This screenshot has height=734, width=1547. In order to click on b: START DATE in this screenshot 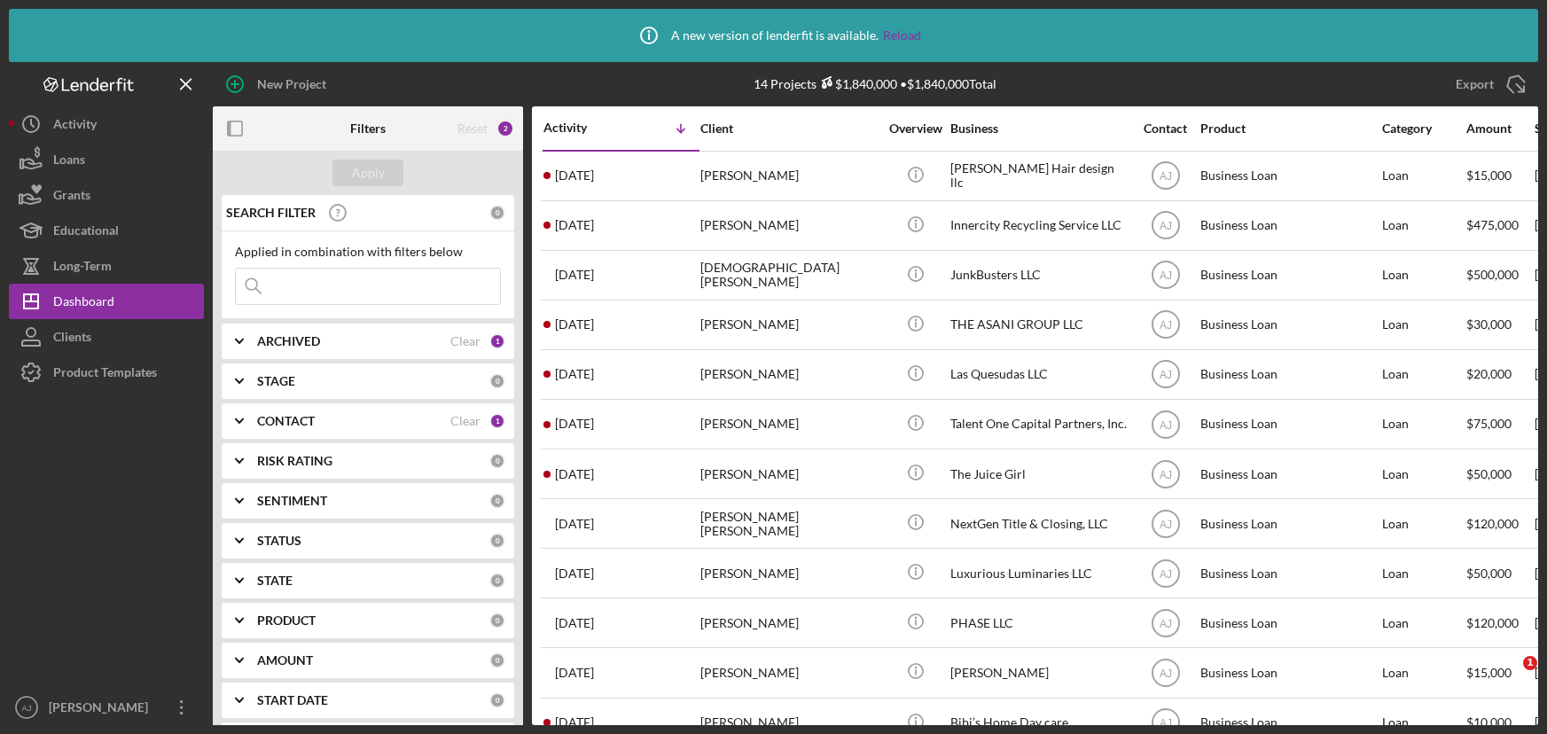, I will do `click(293, 700)`.